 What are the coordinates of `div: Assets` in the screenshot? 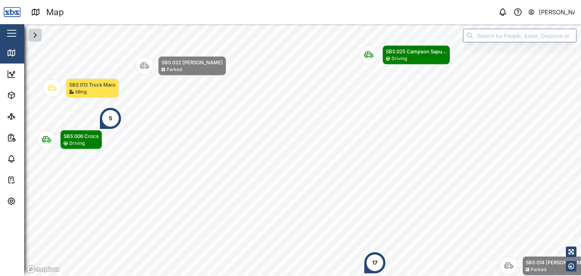 It's located at (31, 95).